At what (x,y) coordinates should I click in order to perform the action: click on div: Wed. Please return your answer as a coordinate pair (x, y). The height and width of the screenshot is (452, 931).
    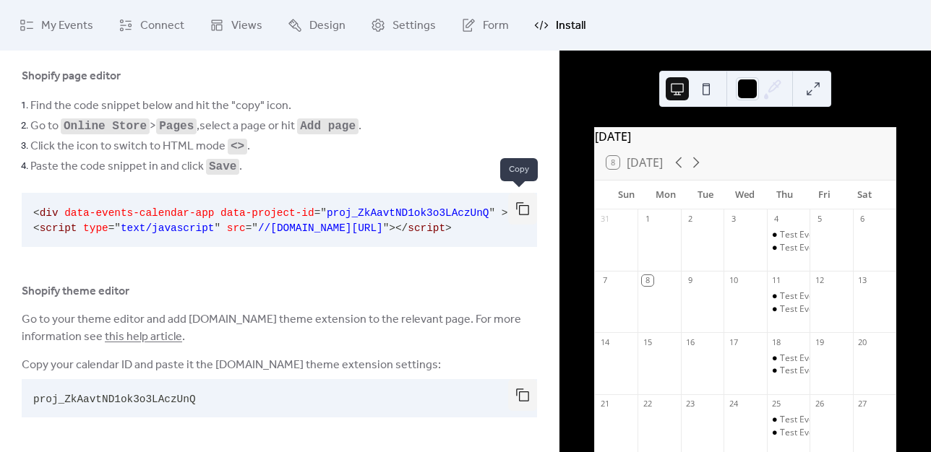
    Looking at the image, I should click on (744, 195).